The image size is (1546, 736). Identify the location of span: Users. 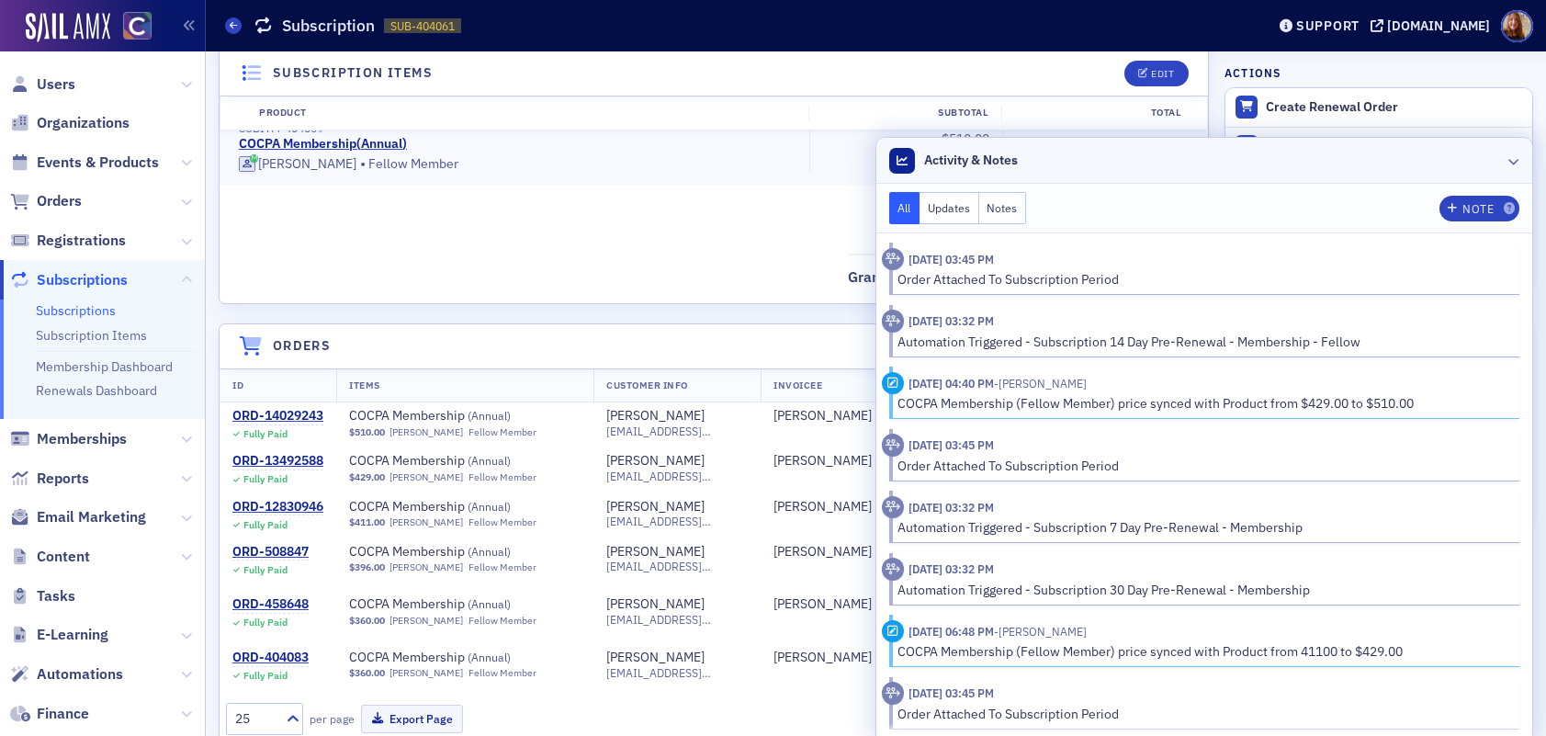
(56, 85).